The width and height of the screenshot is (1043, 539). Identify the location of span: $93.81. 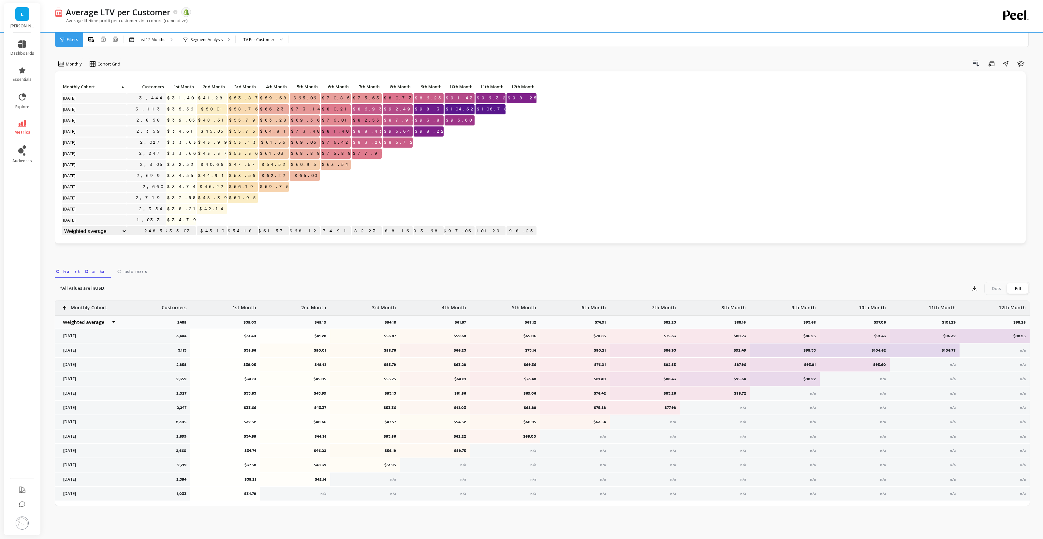
(432, 120).